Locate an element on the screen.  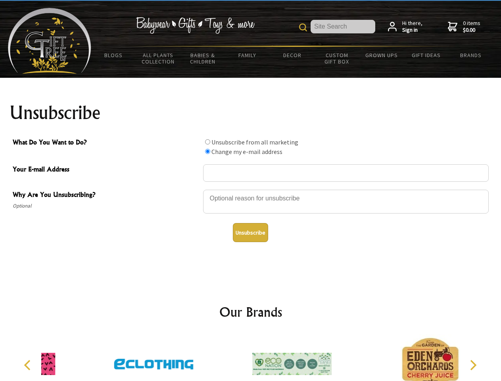
button: Next is located at coordinates (473, 365).